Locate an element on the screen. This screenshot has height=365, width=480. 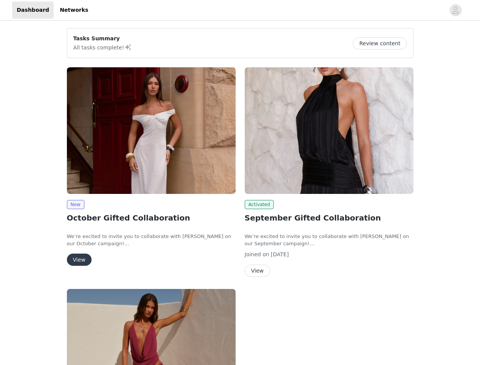
a: Dashboard is located at coordinates (33, 10).